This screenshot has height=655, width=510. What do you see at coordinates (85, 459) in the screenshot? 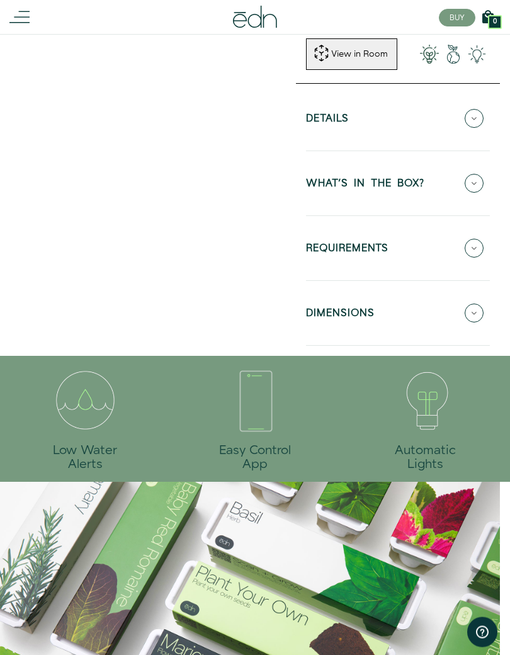
I see `h3: Low Water Alerts` at bounding box center [85, 459].